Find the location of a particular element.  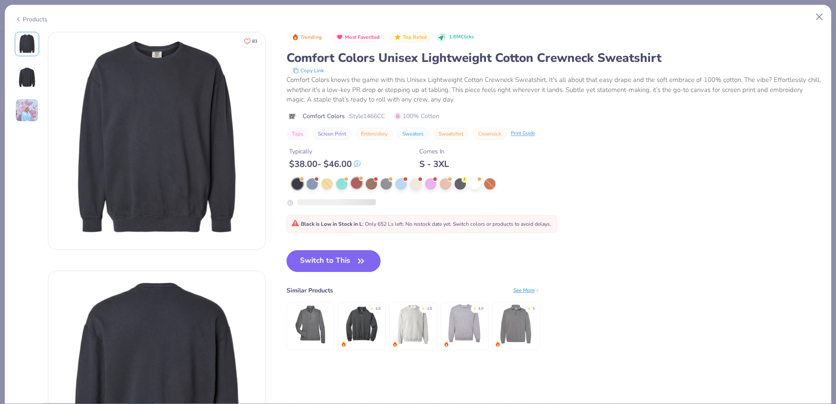

button: Embroidery is located at coordinates (374, 134).